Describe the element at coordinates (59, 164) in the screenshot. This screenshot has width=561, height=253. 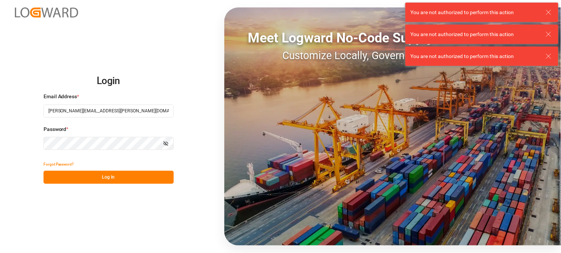
I see `button: Forgot Password?` at that location.